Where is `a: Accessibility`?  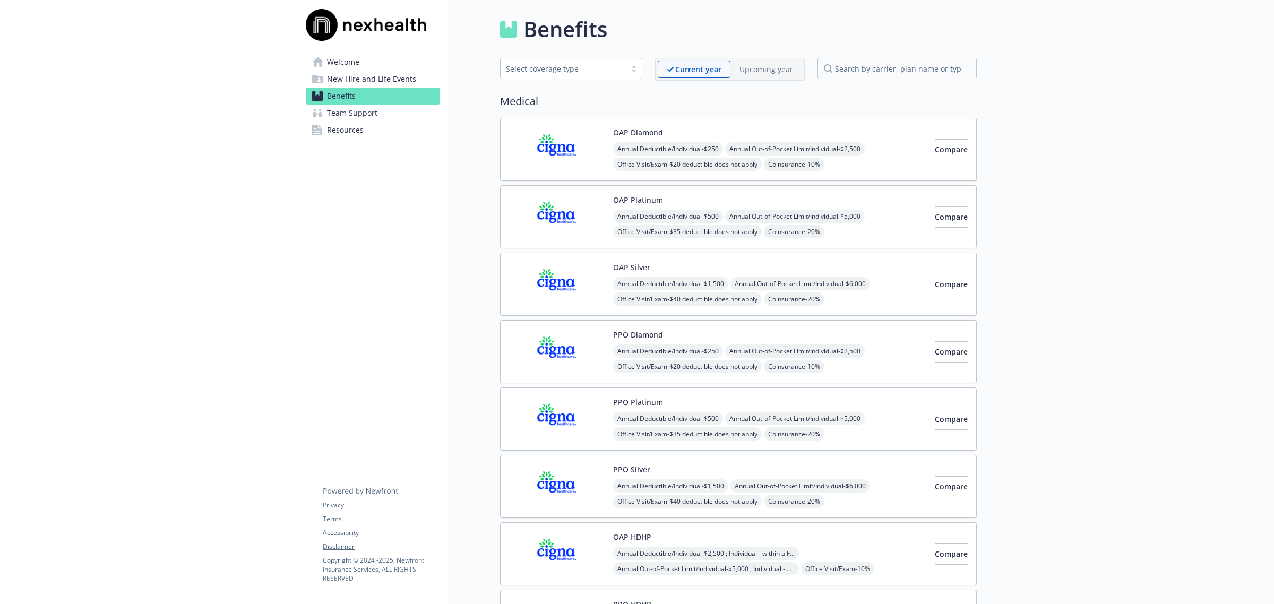 a: Accessibility is located at coordinates (381, 533).